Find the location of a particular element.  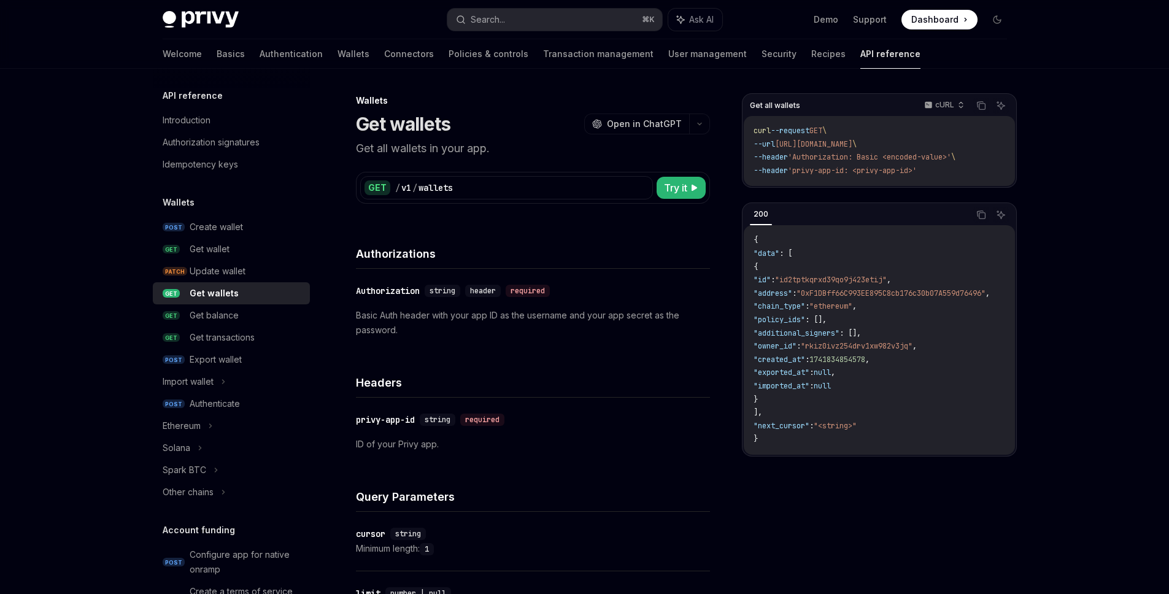

span: "next_cursor" is located at coordinates (781, 426).